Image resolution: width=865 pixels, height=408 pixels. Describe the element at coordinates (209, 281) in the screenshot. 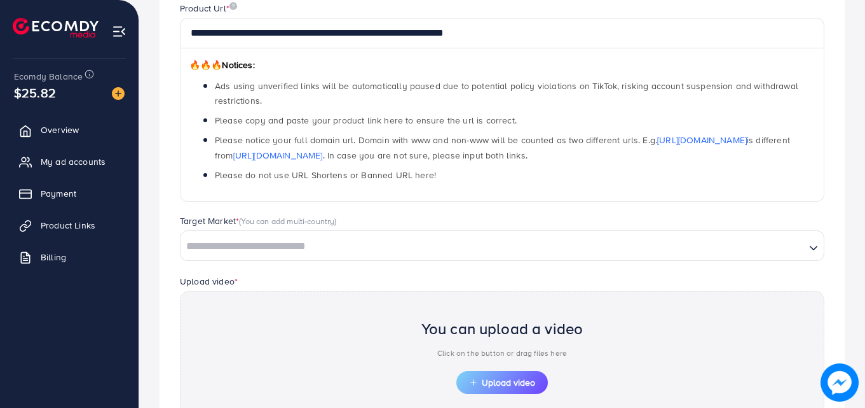

I see `label: Upload video` at that location.